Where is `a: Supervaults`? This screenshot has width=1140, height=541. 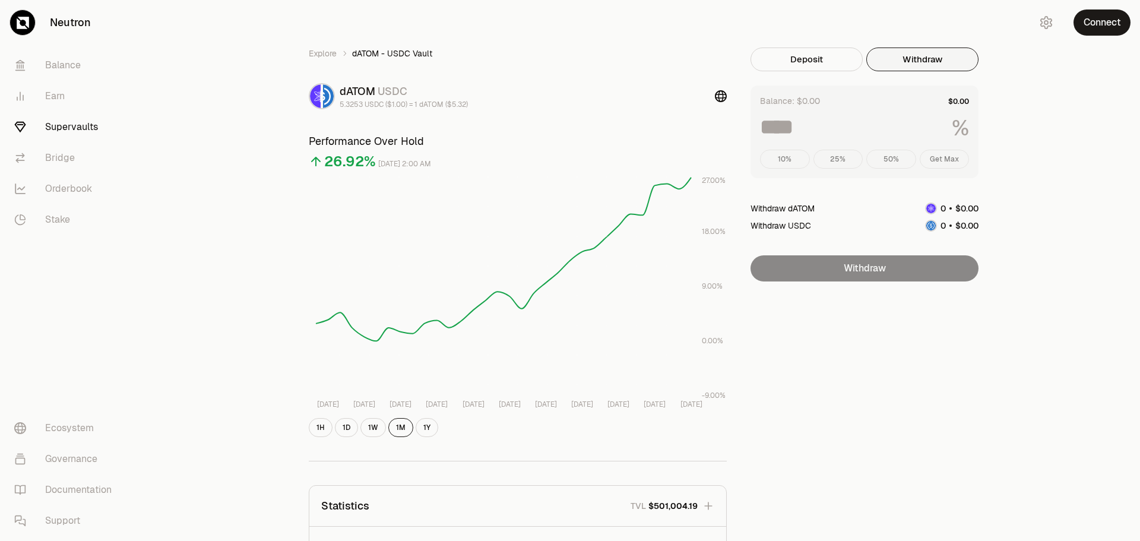 a: Supervaults is located at coordinates (67, 127).